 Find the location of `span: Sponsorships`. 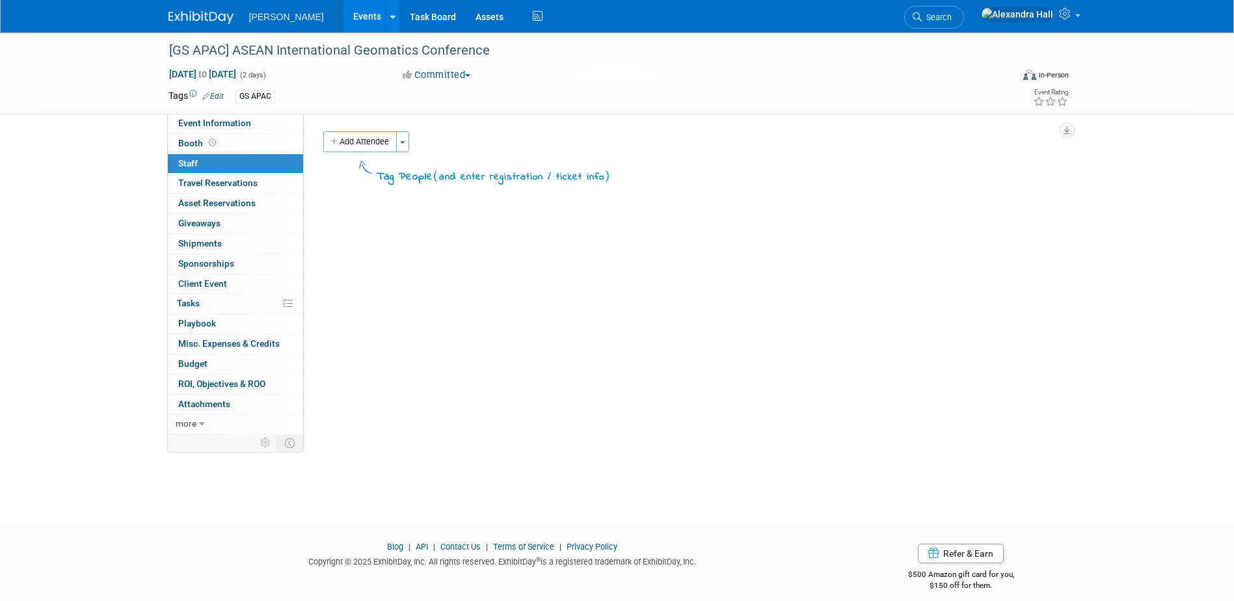

span: Sponsorships is located at coordinates (206, 263).